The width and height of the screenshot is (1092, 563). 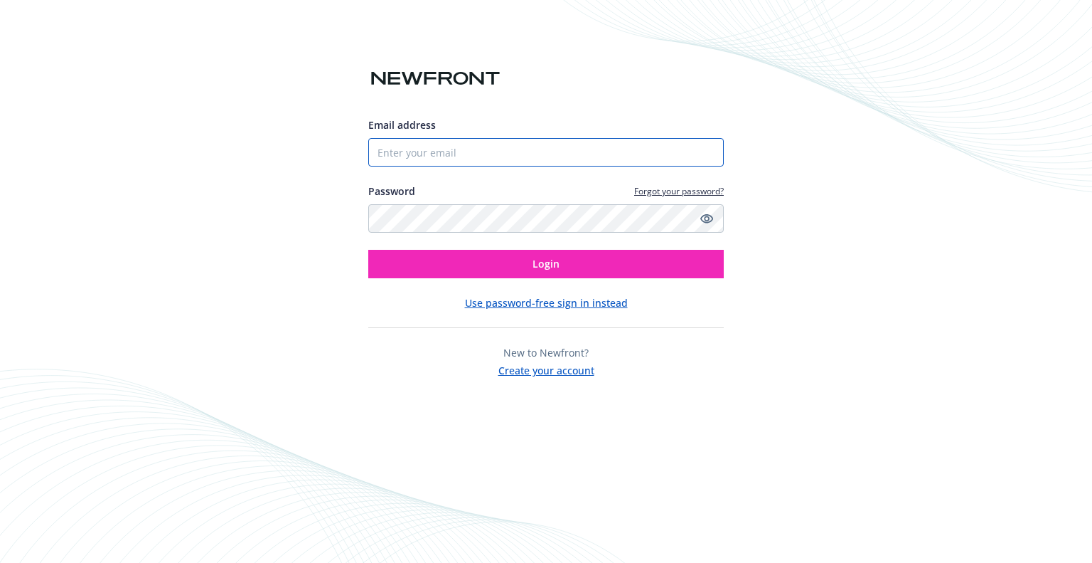 I want to click on input: Enter your password, so click(x=546, y=218).